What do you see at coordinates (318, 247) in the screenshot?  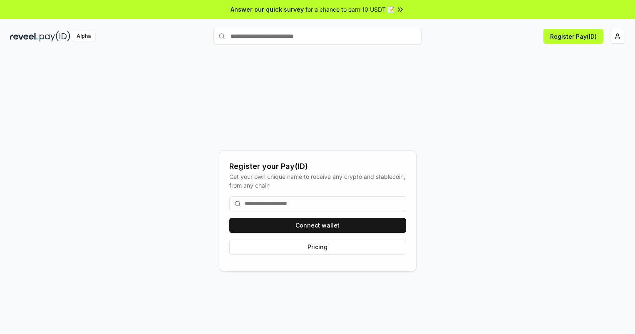 I see `button: Pricing` at bounding box center [318, 247].